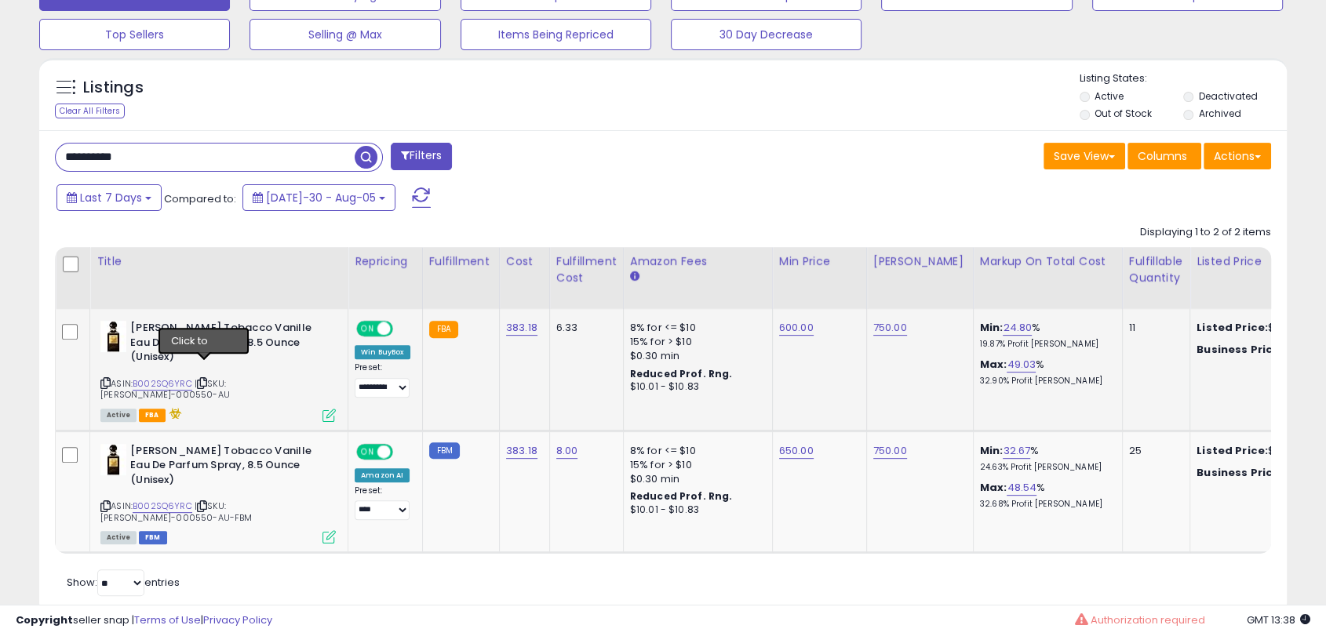 Image resolution: width=1326 pixels, height=636 pixels. I want to click on a: 650.00, so click(797, 451).